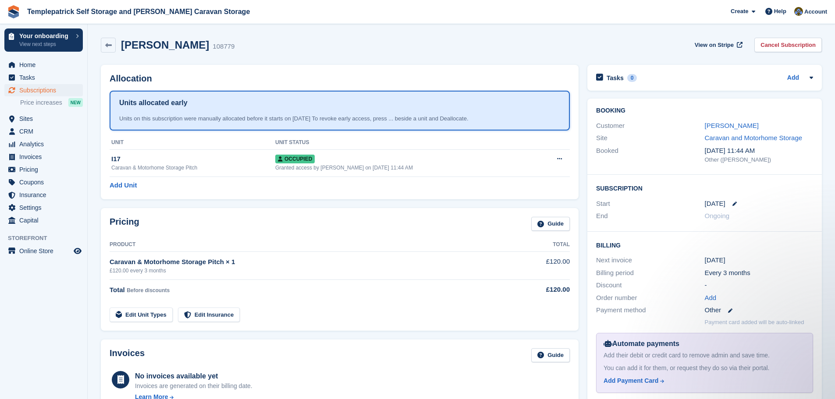 Image resolution: width=835 pixels, height=399 pixels. Describe the element at coordinates (224, 46) in the screenshot. I see `div: 108779` at that location.